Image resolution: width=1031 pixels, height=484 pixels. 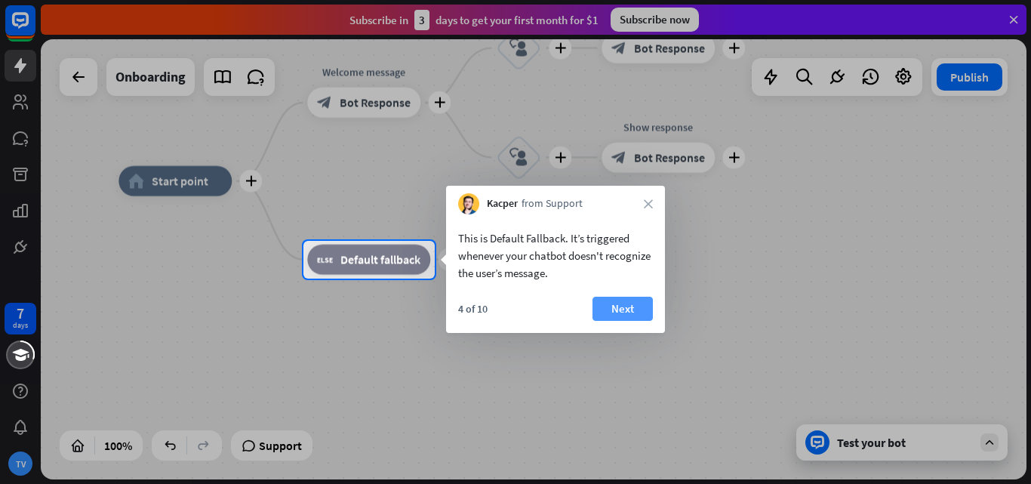 I want to click on span: Default fallback, so click(x=380, y=260).